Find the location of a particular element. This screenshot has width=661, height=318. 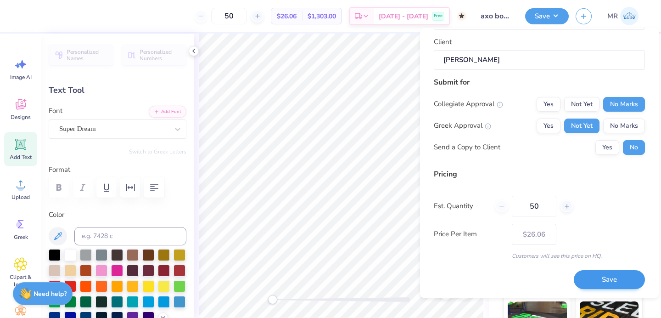

label: Client is located at coordinates (442, 42).